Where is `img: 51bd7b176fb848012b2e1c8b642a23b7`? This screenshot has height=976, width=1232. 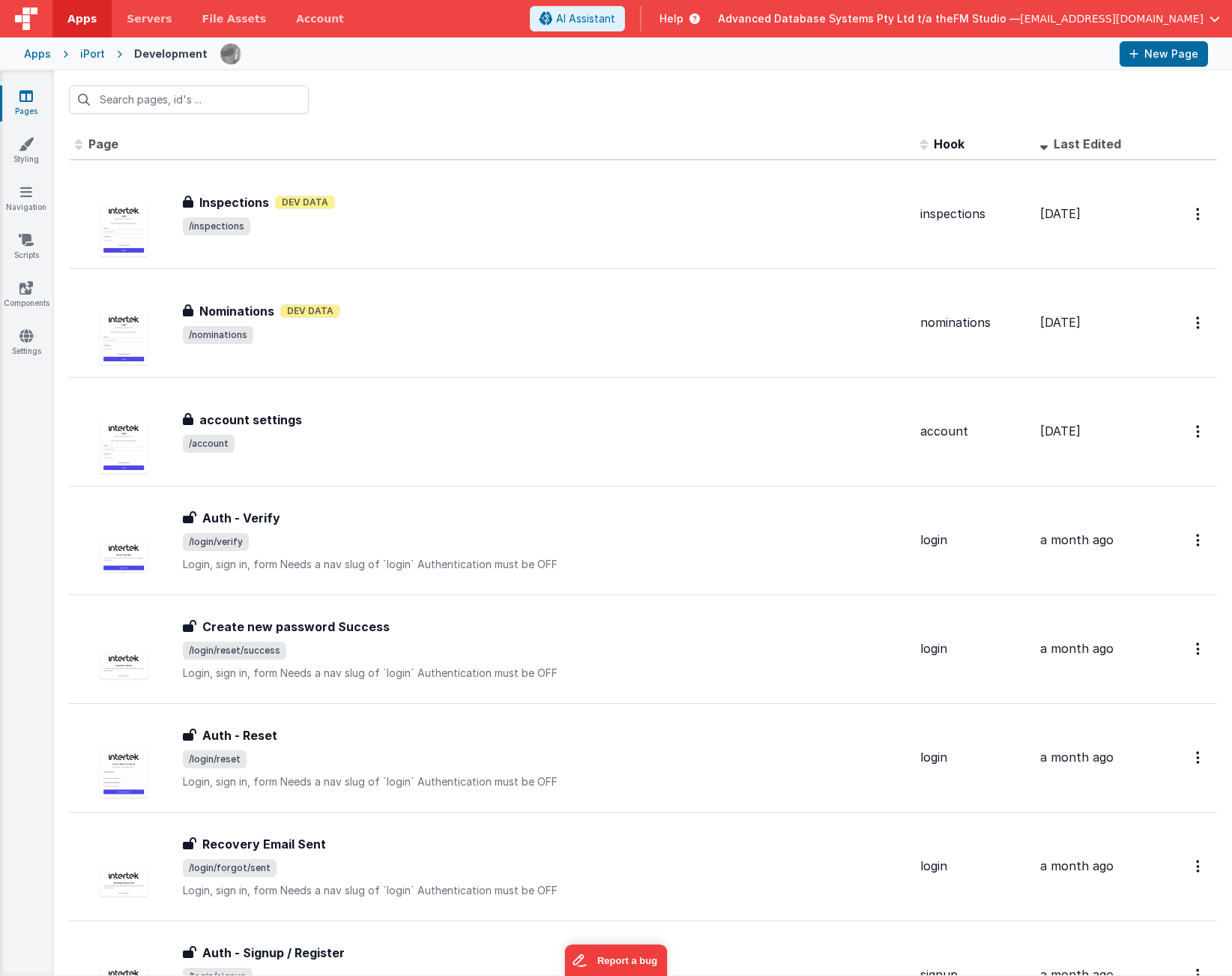 img: 51bd7b176fb848012b2e1c8b642a23b7 is located at coordinates (231, 54).